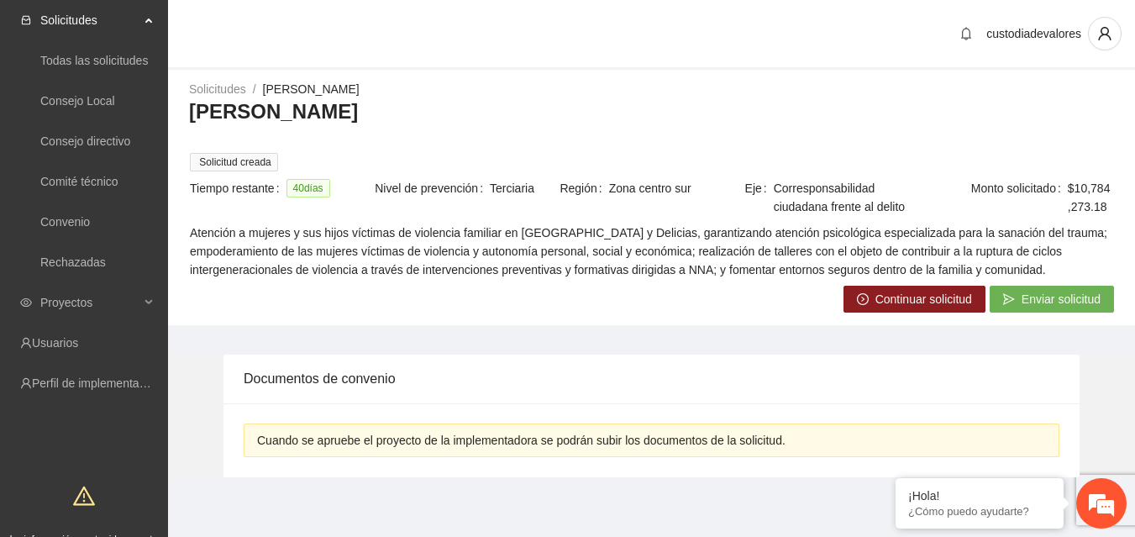 This screenshot has height=537, width=1135. Describe the element at coordinates (26, 20) in the screenshot. I see `span: inbox` at that location.